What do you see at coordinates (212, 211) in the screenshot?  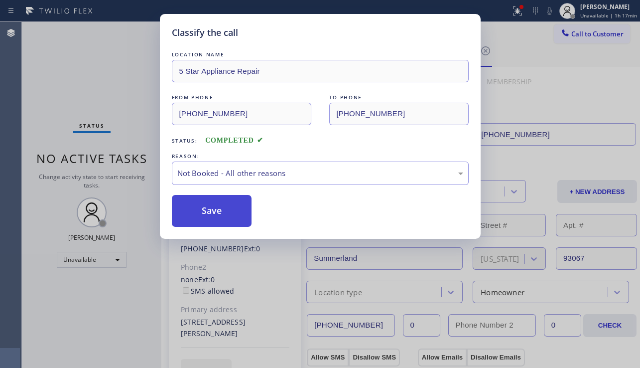 I see `button: Save` at bounding box center [212, 211].